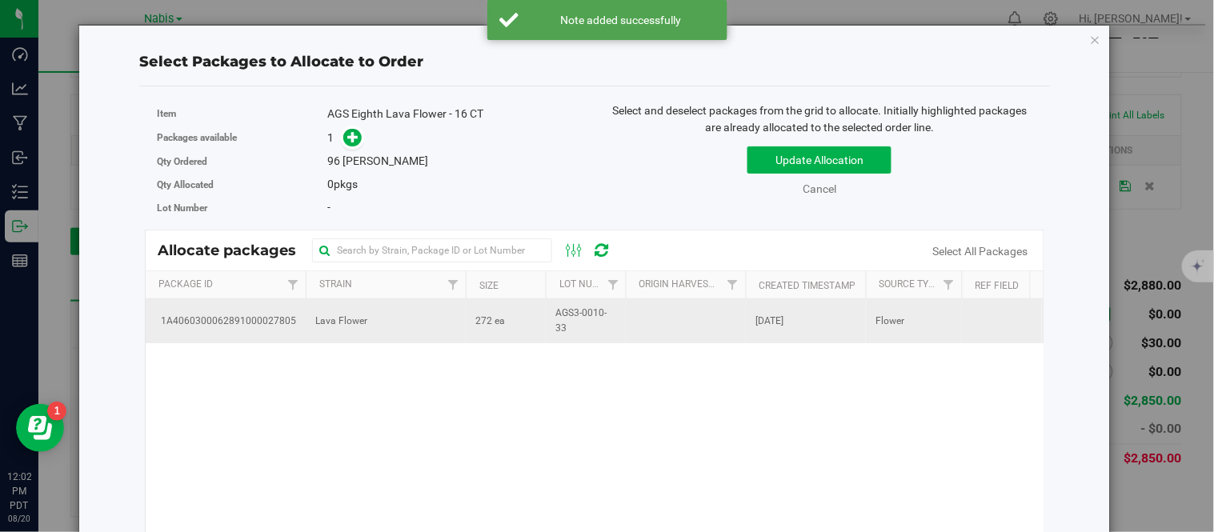  Describe the element at coordinates (242, 138) in the screenshot. I see `label: Packages available` at that location.